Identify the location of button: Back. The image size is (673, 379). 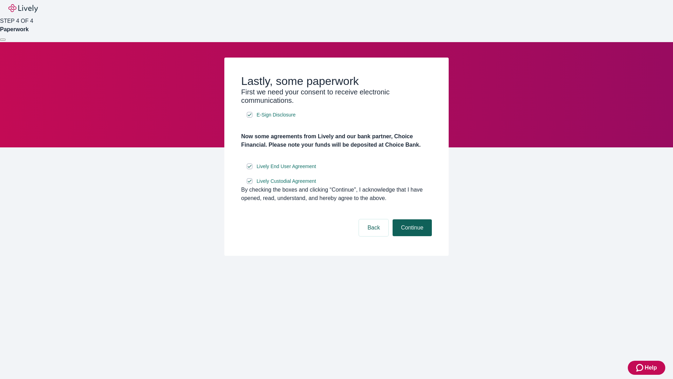
(374, 228).